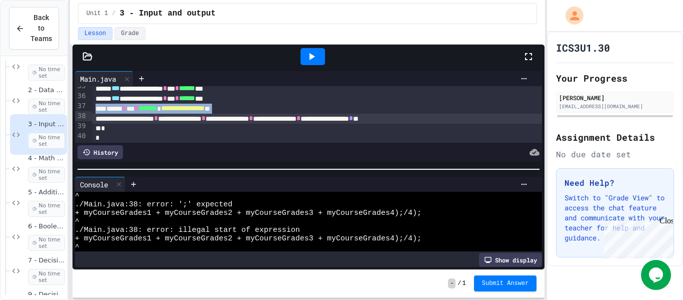 This screenshot has width=683, height=300. Describe the element at coordinates (615, 218) in the screenshot. I see `p: Switch to "Grade View" to access the chat feature and communicate with your teacher for help and ...` at that location.